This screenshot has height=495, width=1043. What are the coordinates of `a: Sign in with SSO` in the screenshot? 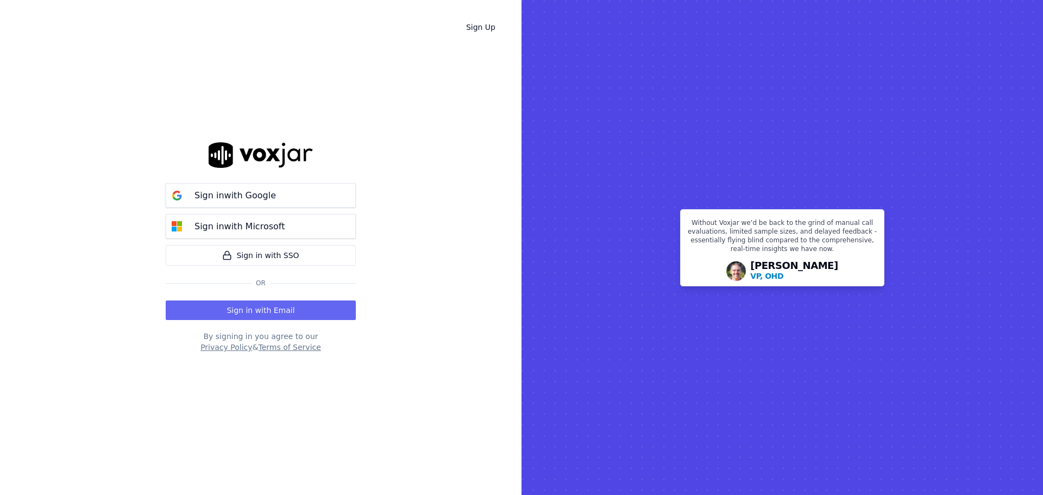 It's located at (261, 255).